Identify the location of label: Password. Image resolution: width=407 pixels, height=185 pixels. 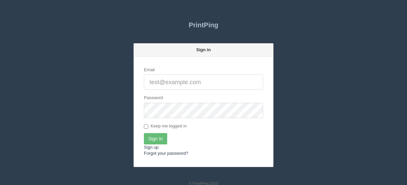
(153, 98).